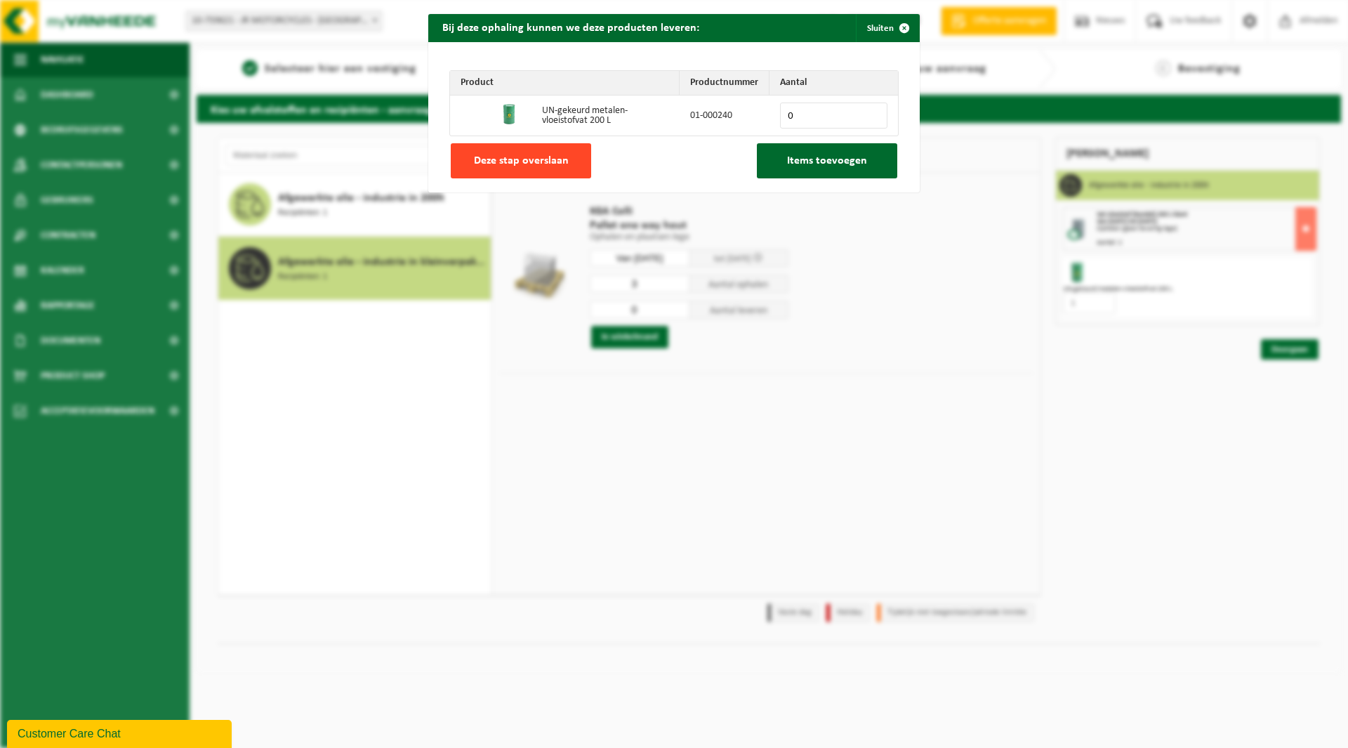 The width and height of the screenshot is (1348, 748). Describe the element at coordinates (827, 161) in the screenshot. I see `button: Items toevoegen` at that location.